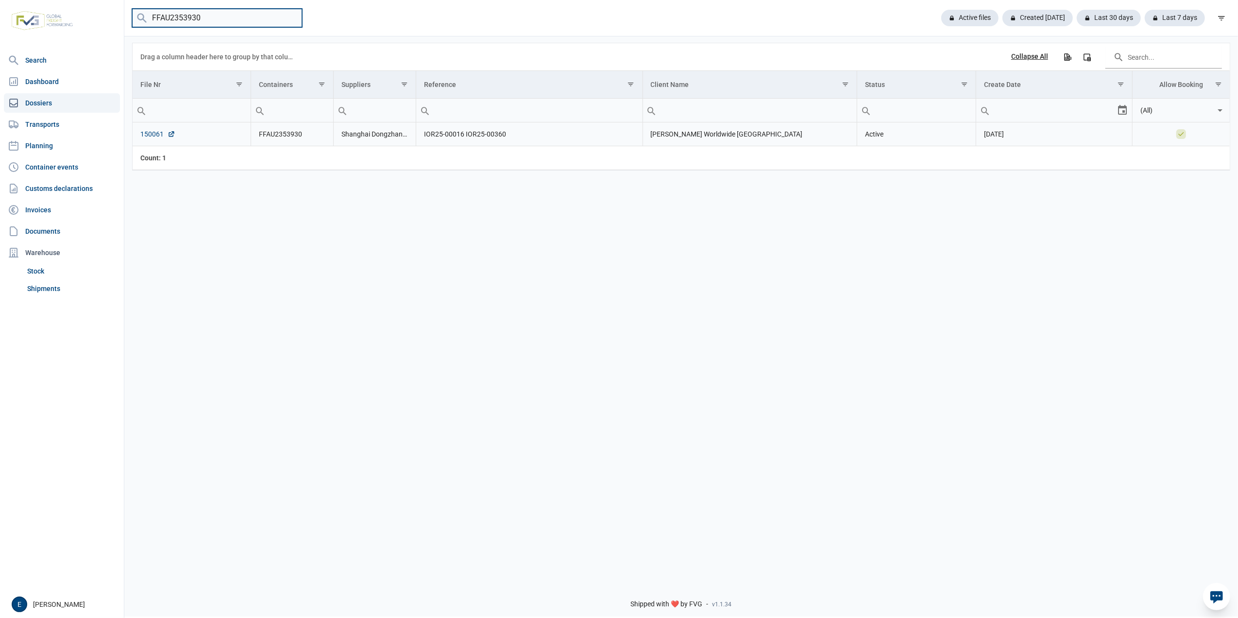  What do you see at coordinates (19, 604) in the screenshot?
I see `button: E` at bounding box center [19, 604].